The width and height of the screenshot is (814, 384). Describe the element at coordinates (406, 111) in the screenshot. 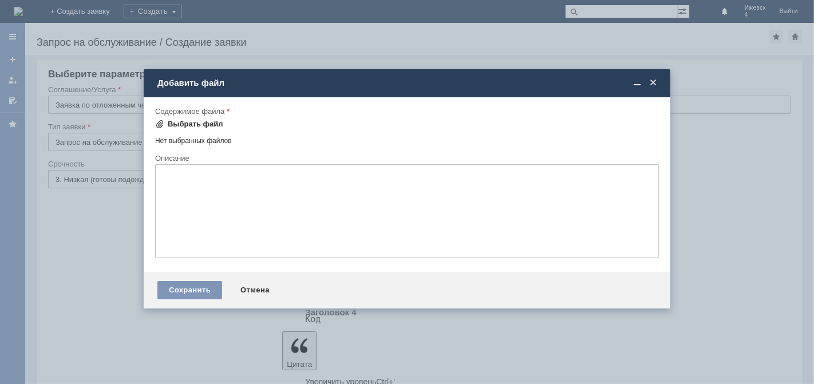

I see `div: Содержимое файла` at that location.